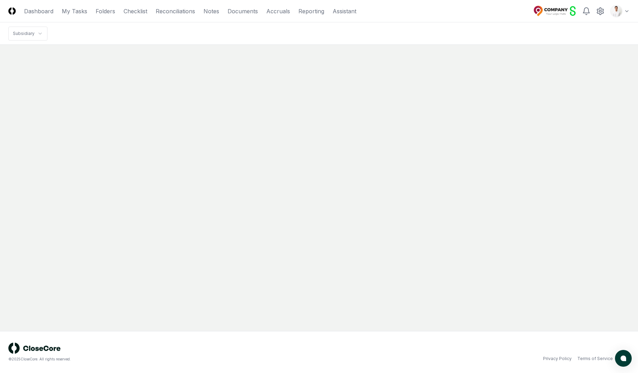 This screenshot has height=373, width=638. I want to click on button: atlas-launcher, so click(624, 358).